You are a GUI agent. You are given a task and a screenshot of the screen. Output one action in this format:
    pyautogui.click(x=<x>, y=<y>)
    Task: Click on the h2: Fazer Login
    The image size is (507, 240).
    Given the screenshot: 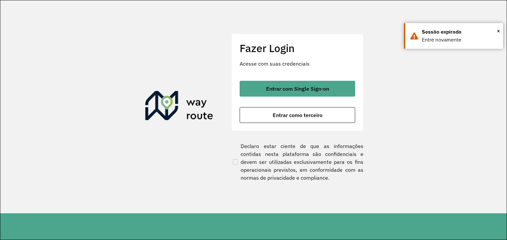 What is the action you would take?
    pyautogui.click(x=297, y=48)
    